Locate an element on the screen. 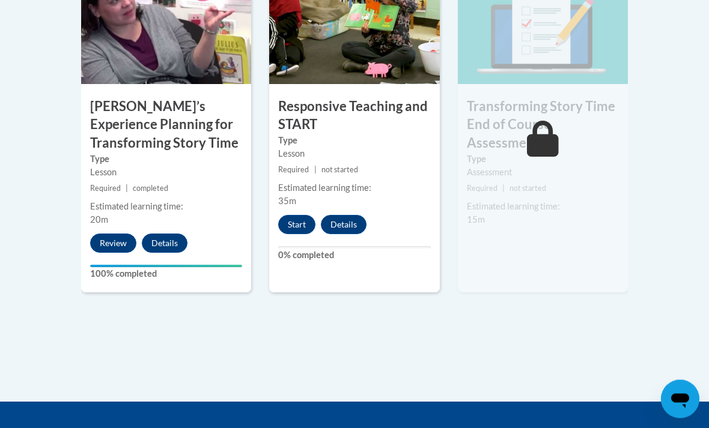 The height and width of the screenshot is (428, 709). div: Assessment is located at coordinates (543, 173).